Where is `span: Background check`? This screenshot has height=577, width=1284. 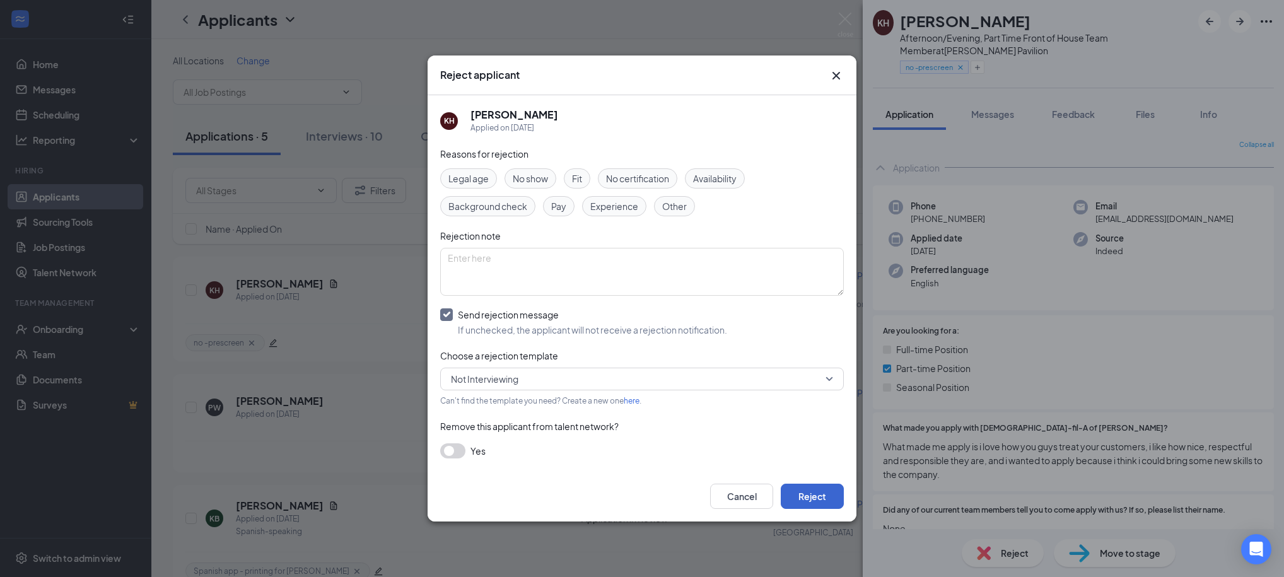 span: Background check is located at coordinates (488, 206).